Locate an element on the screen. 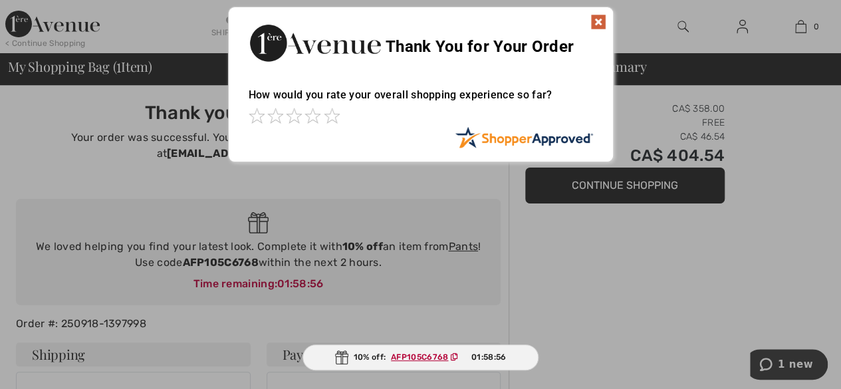 The image size is (841, 389). div: 10% off: is located at coordinates (421, 357).